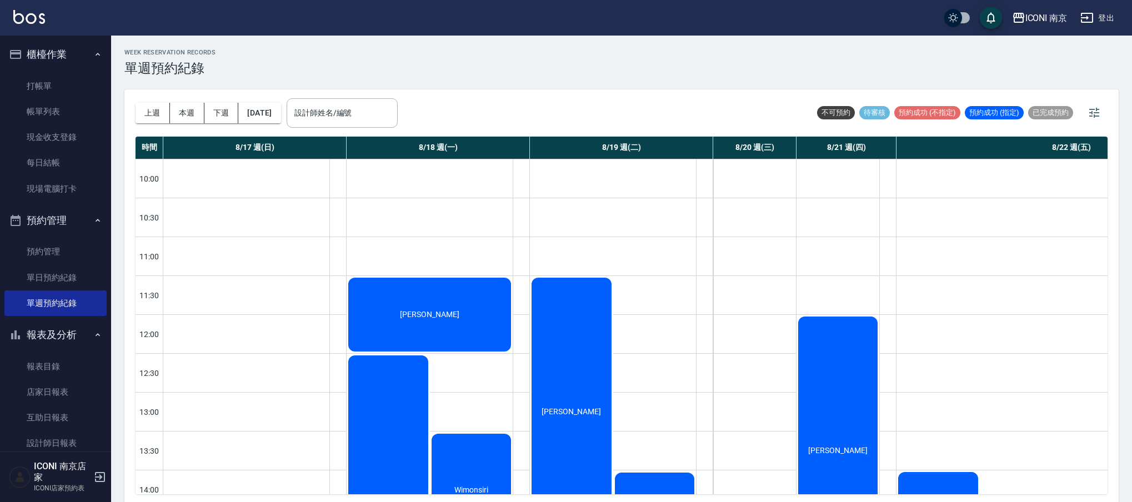 Image resolution: width=1132 pixels, height=502 pixels. What do you see at coordinates (56, 252) in the screenshot?
I see `a: 預約管理` at bounding box center [56, 252].